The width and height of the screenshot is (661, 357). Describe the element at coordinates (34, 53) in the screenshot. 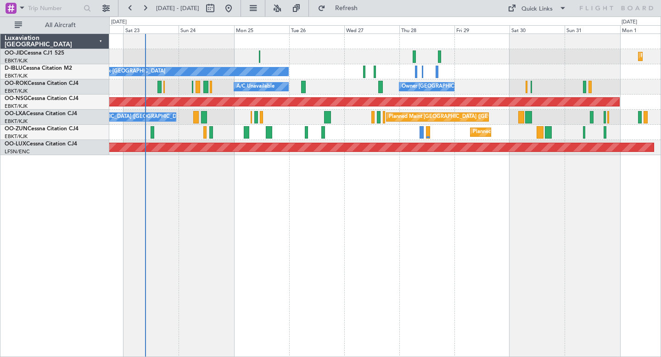

I see `a: OO-JIDCessna CJ1 525` at that location.